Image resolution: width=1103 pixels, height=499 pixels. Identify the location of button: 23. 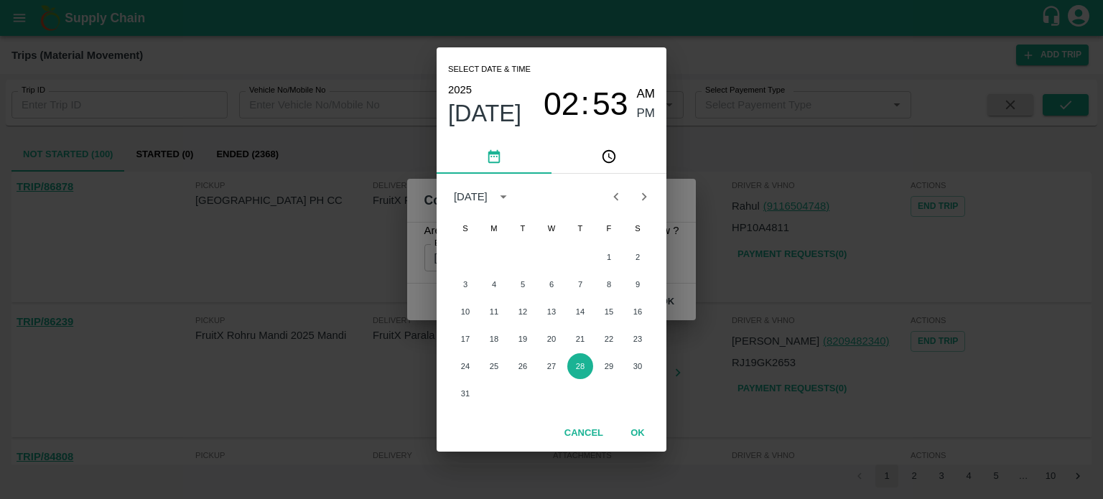
(638, 339).